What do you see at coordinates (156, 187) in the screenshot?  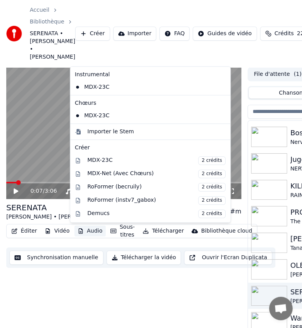 I see `div: RoFormer (becruily)` at bounding box center [156, 187].